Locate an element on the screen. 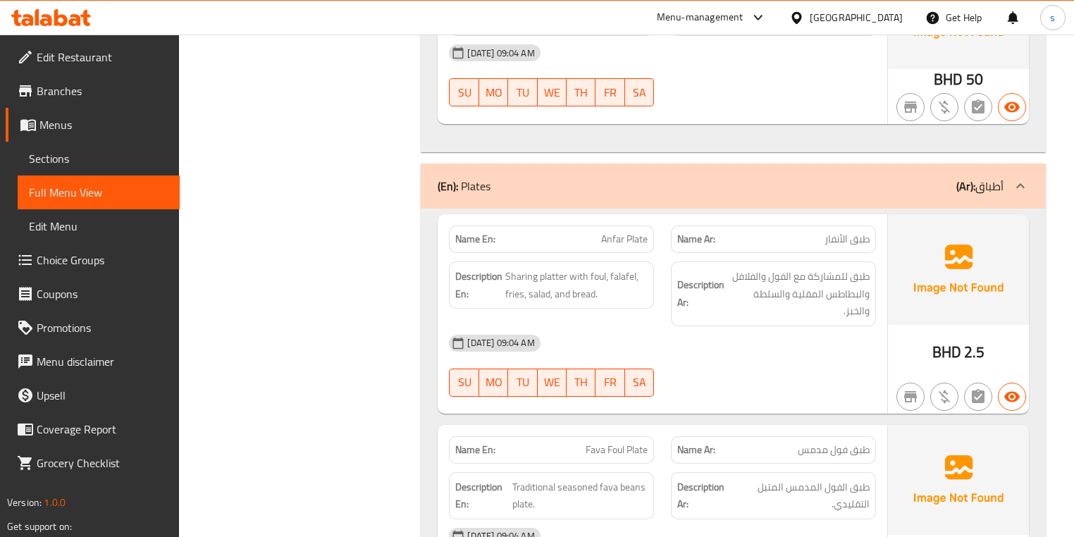  span: Menu disclaimer is located at coordinates (102, 362).